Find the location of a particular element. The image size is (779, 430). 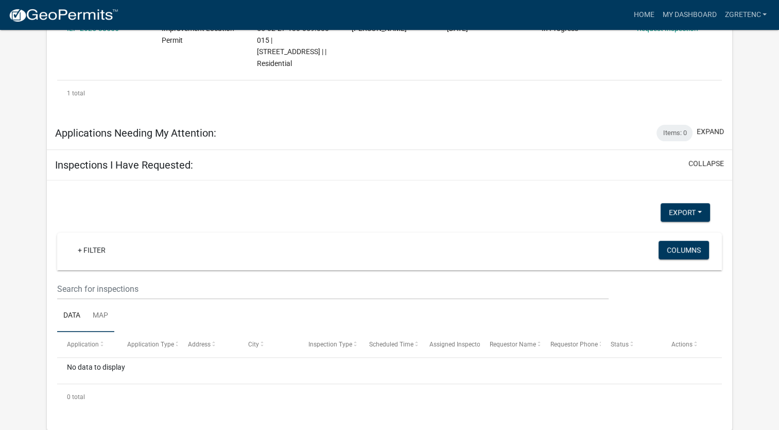

span: Application Type is located at coordinates (150, 344).